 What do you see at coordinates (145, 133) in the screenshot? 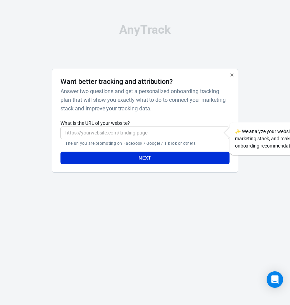
I see `input: https://yourwebsite.com/landing-page` at bounding box center [145, 133].